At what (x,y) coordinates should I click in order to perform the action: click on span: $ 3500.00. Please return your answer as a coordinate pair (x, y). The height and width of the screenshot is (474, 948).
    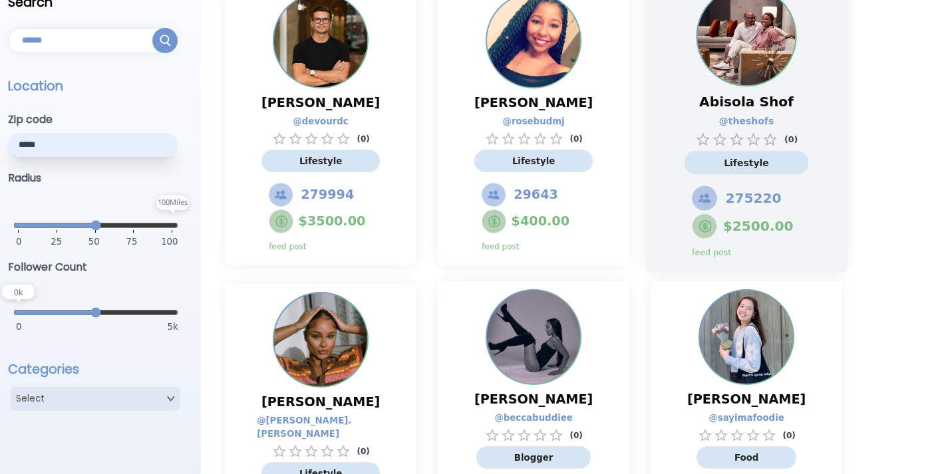
    Looking at the image, I should click on (332, 222).